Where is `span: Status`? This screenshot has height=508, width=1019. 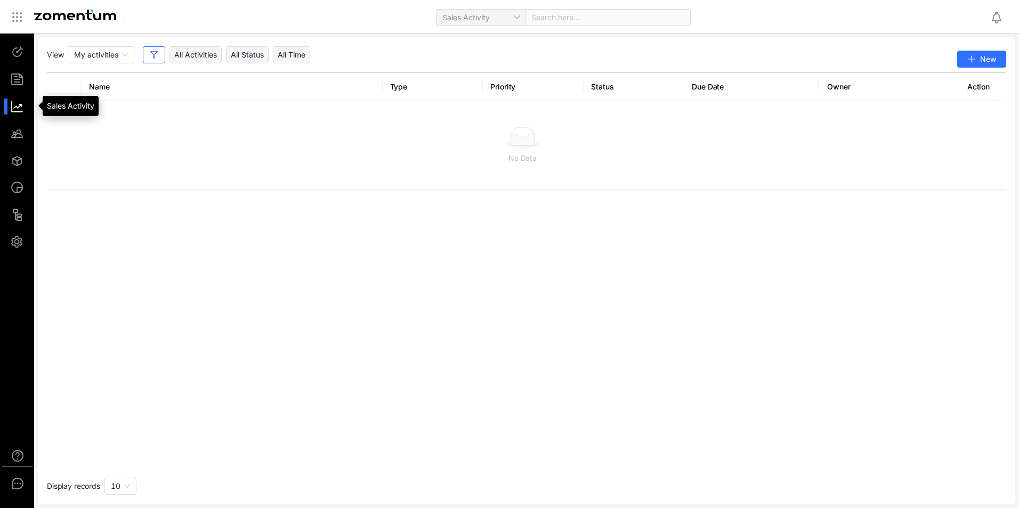
span: Status is located at coordinates (631, 87).